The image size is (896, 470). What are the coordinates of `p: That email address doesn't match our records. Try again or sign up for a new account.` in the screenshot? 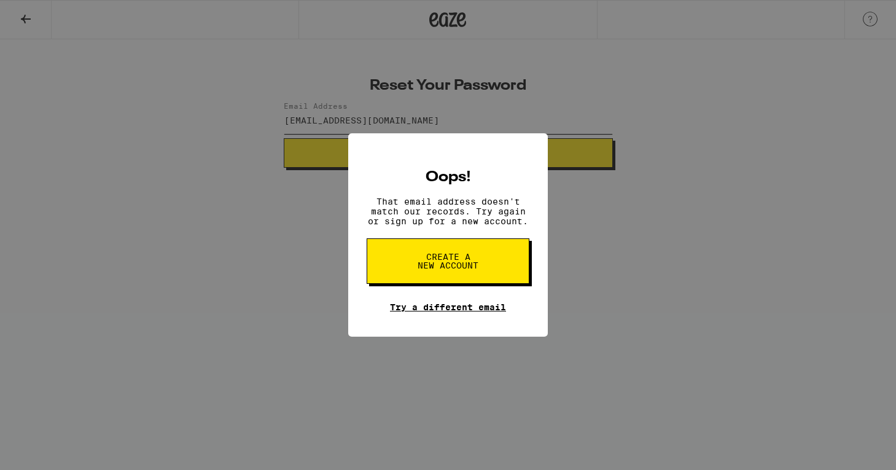 It's located at (447, 211).